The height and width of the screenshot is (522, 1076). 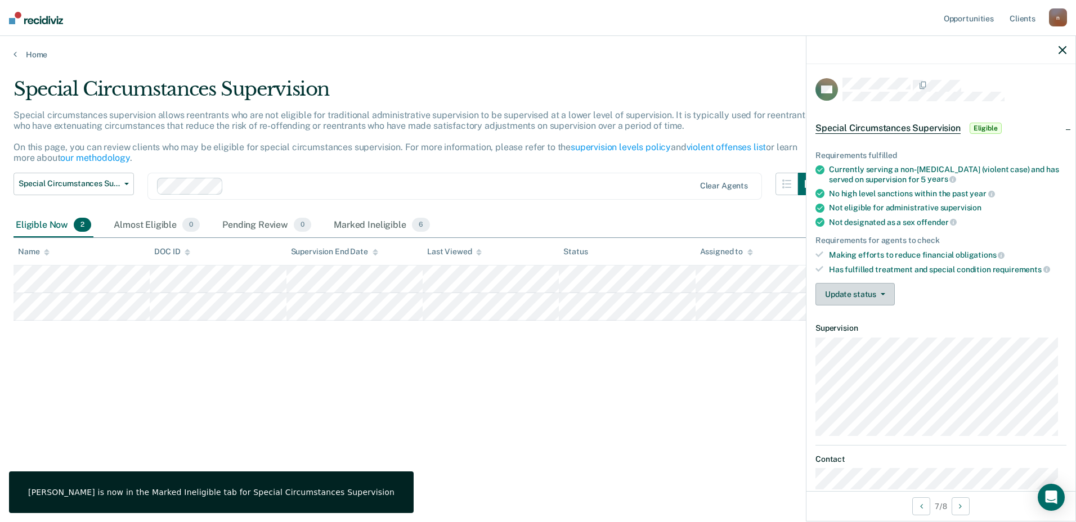 I want to click on div: Special Circumstances SupervisionEligible, so click(x=941, y=128).